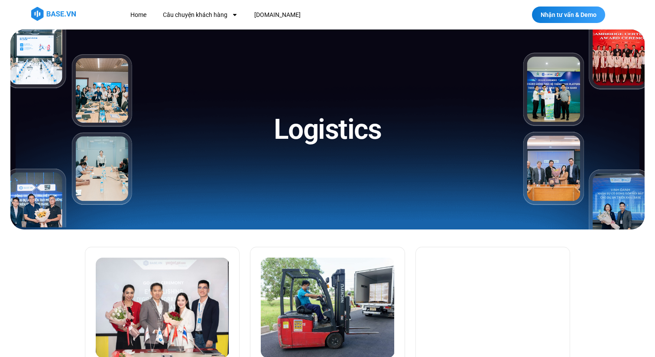 Image resolution: width=655 pixels, height=357 pixels. Describe the element at coordinates (328, 129) in the screenshot. I see `h1: Logistics` at that location.